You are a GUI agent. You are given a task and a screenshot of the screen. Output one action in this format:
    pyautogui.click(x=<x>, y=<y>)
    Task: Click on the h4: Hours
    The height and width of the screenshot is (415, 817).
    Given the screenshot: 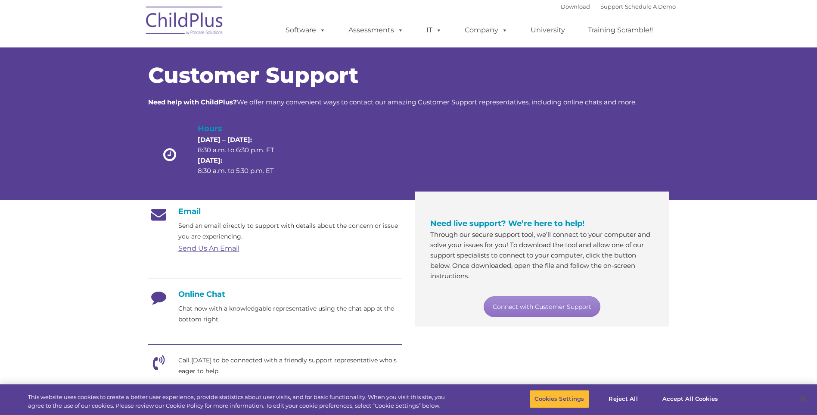 What is the action you would take?
    pyautogui.click(x=243, y=128)
    